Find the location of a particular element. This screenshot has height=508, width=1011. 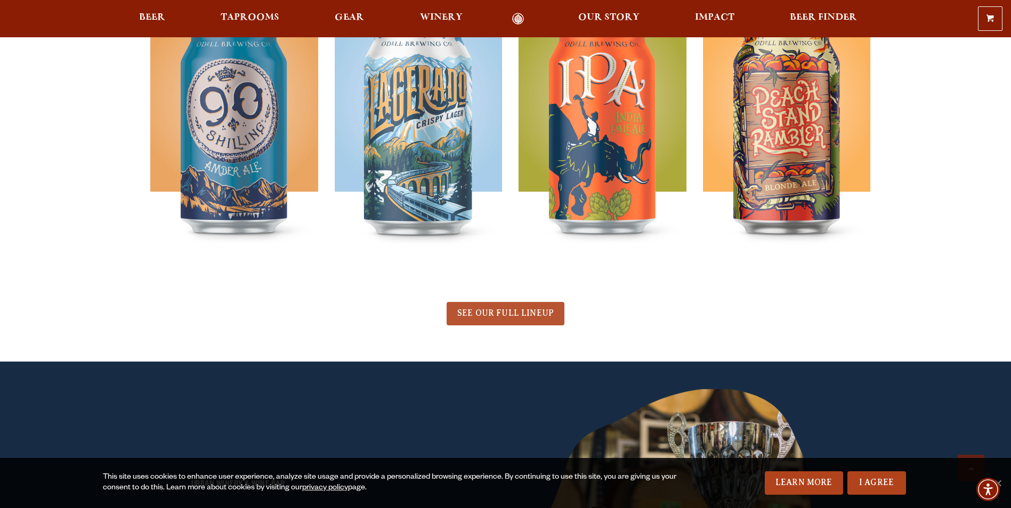

span: Beer Finder is located at coordinates (823, 18).